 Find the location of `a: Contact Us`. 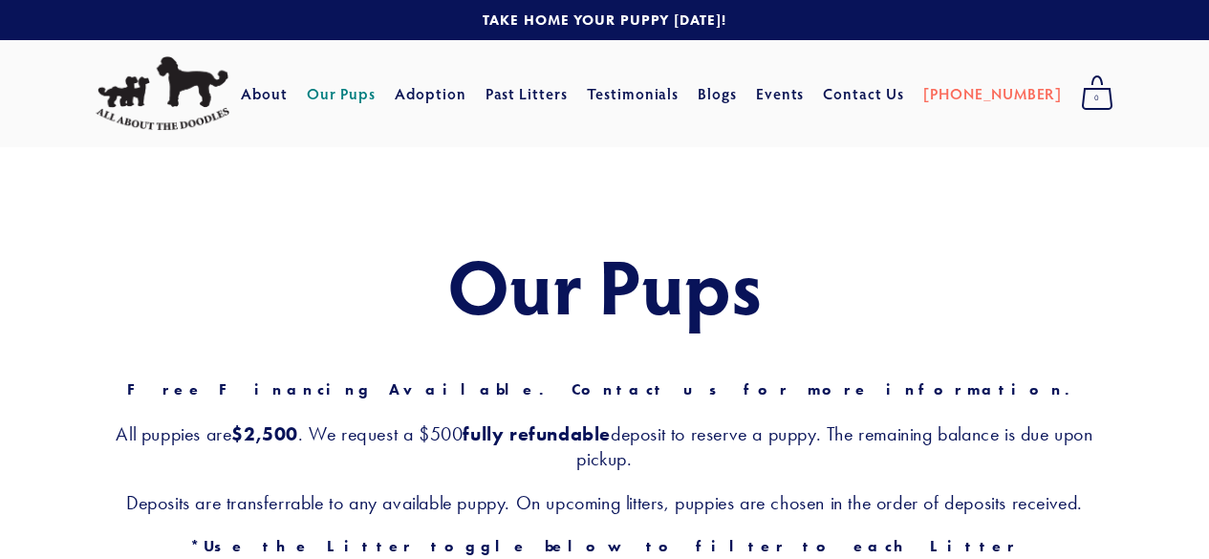

a: Contact Us is located at coordinates (863, 94).